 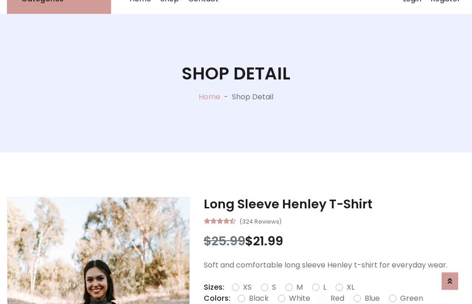 What do you see at coordinates (247, 287) in the screenshot?
I see `label: XS` at bounding box center [247, 287].